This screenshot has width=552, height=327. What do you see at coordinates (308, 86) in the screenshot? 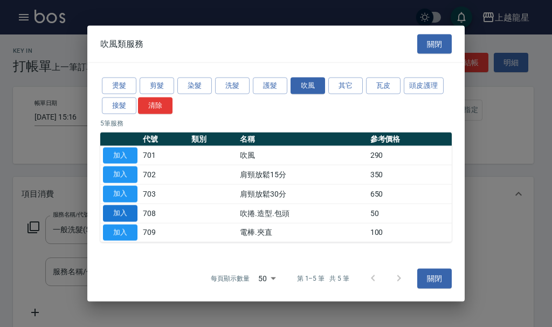
I see `button: 吹風` at bounding box center [308, 86].